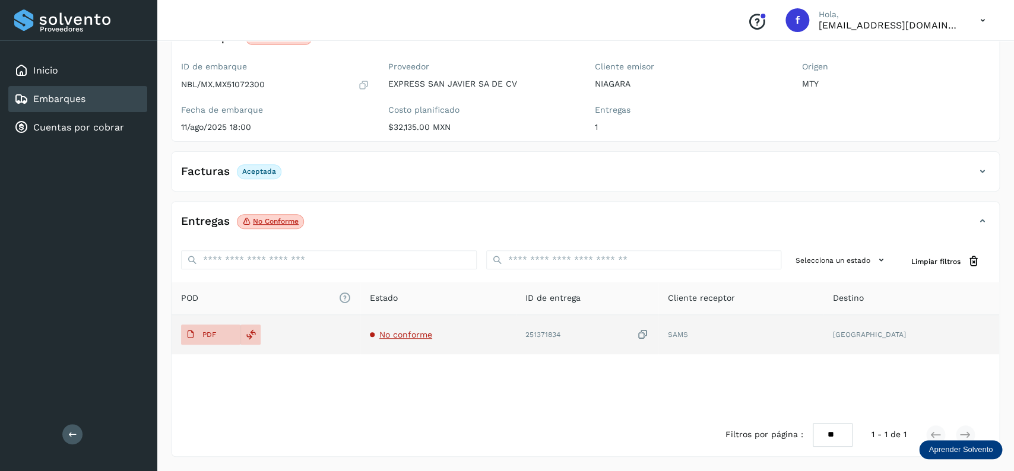  Describe the element at coordinates (587, 335) in the screenshot. I see `div: 251371834` at that location.